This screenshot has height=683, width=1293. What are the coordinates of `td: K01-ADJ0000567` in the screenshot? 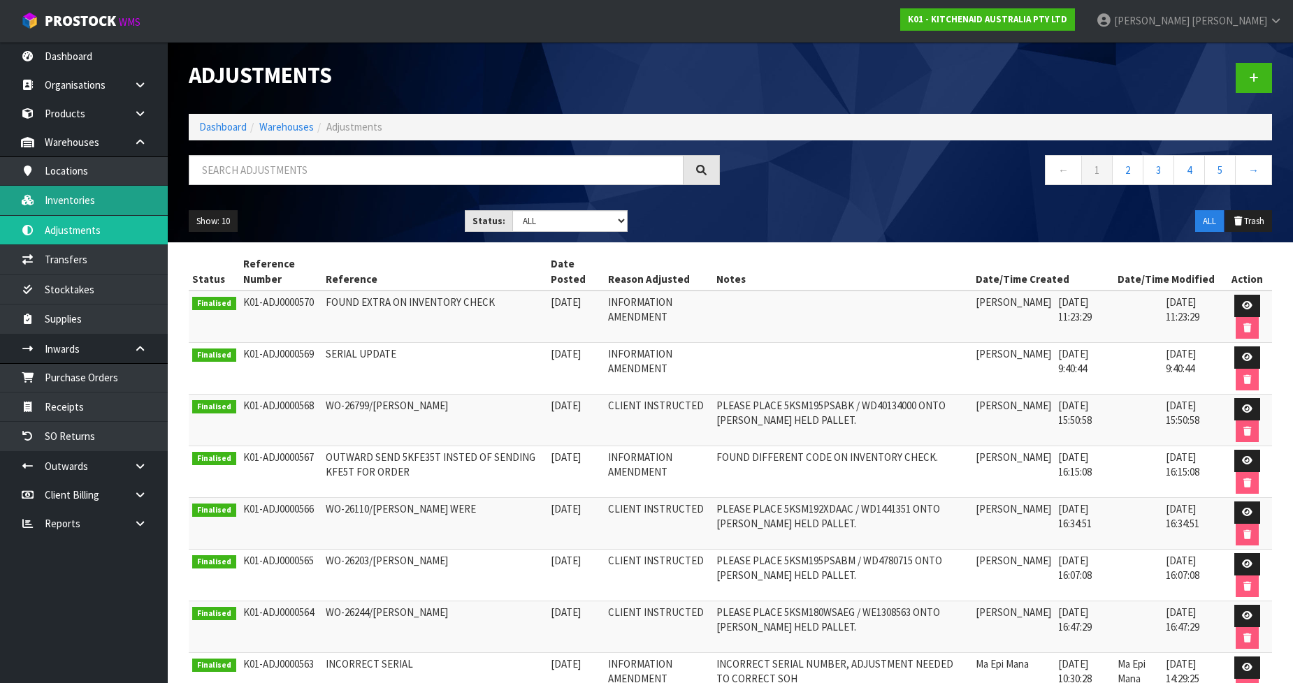 It's located at (281, 472).